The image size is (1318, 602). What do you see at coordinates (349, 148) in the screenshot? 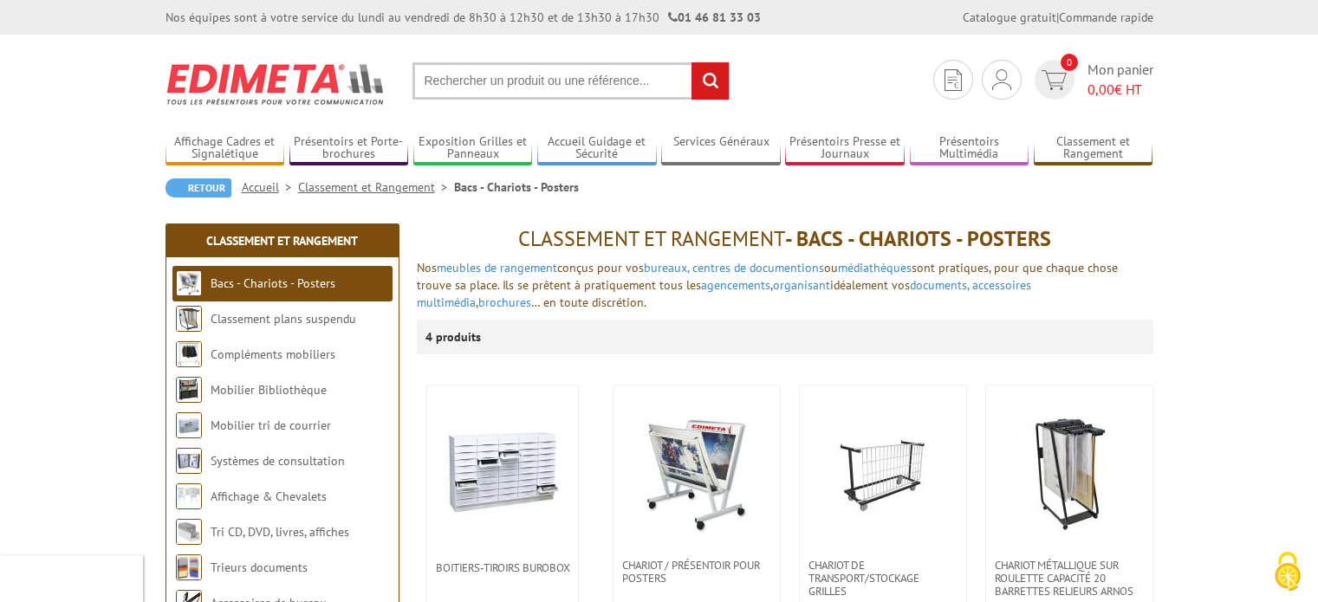
I see `a: Présentoirs et Porte-brochures` at bounding box center [349, 148].